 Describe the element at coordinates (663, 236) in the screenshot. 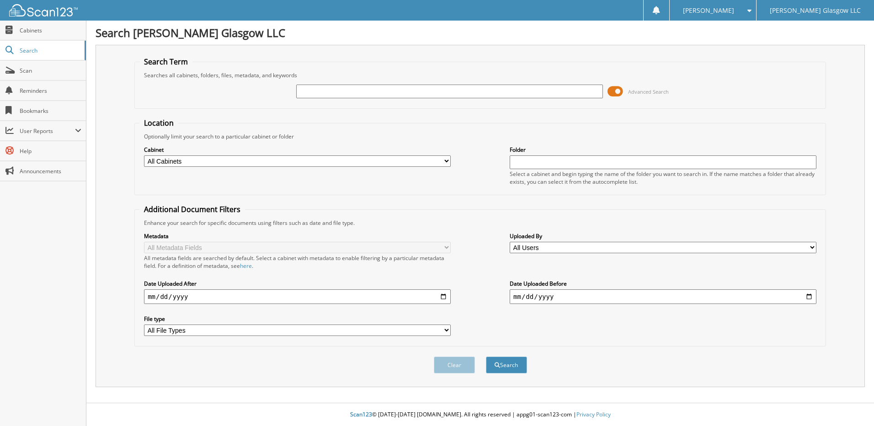

I see `label: Uploaded By` at that location.